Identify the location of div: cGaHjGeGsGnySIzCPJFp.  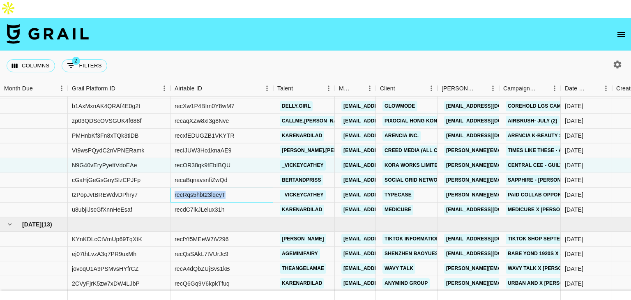
(106, 180).